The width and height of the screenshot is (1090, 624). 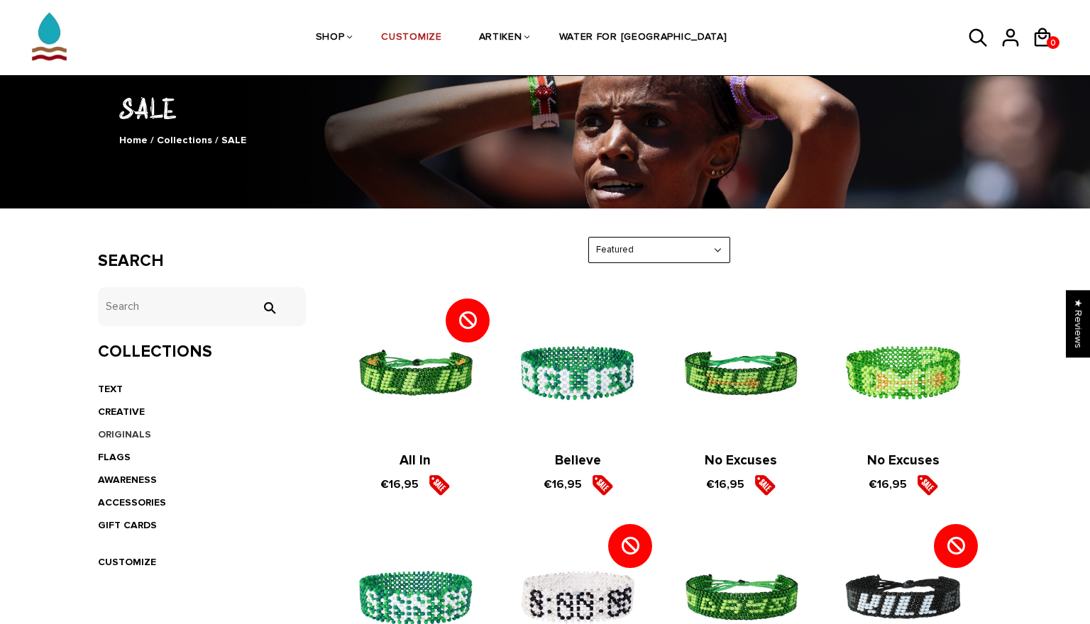 I want to click on a: CREATIVE, so click(x=121, y=412).